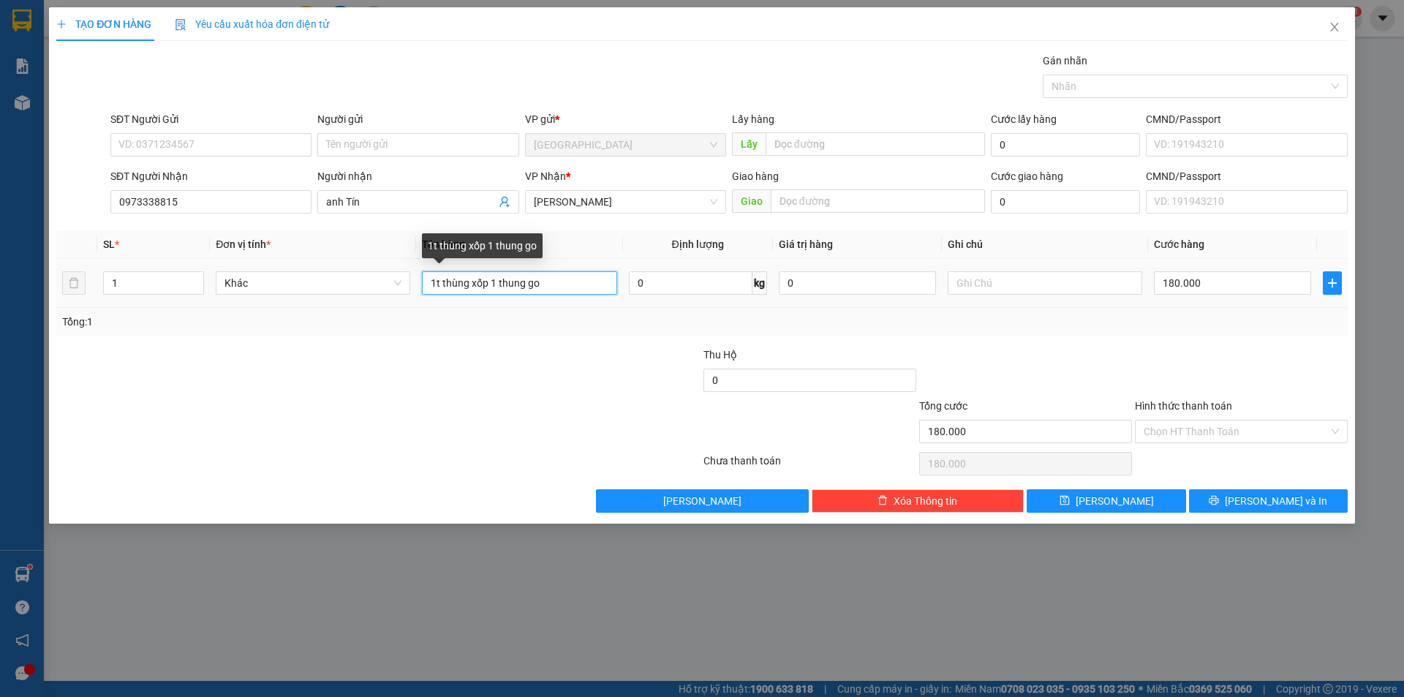 Image resolution: width=1404 pixels, height=697 pixels. I want to click on span: Tổng cước, so click(943, 406).